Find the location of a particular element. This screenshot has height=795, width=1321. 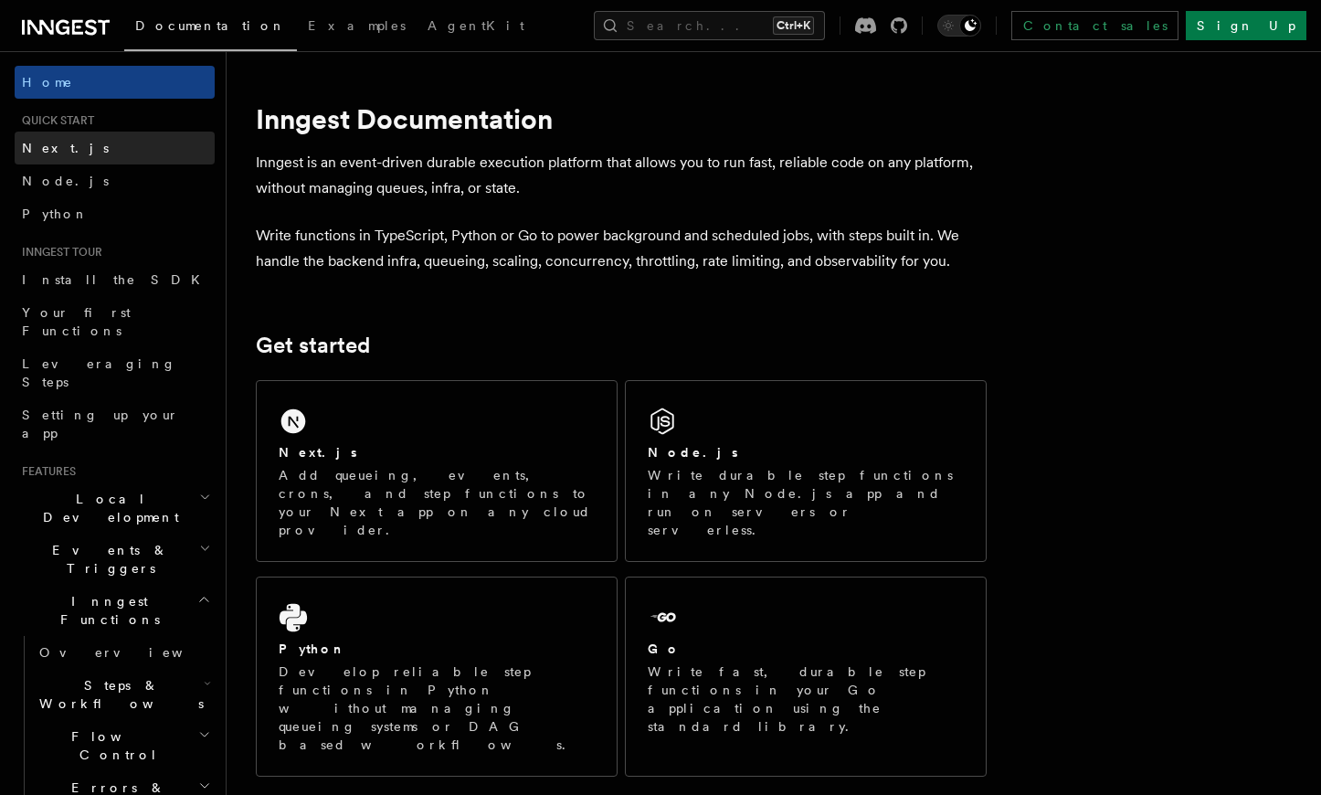

a: Sign Up is located at coordinates (1246, 26).